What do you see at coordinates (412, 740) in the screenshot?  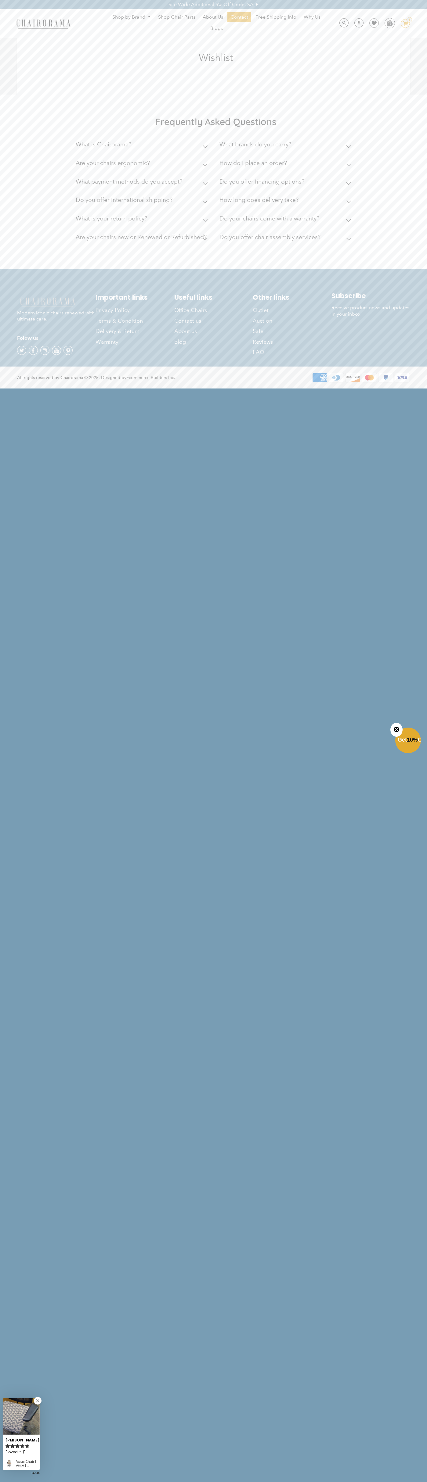 I see `span: 10%` at bounding box center [412, 740].